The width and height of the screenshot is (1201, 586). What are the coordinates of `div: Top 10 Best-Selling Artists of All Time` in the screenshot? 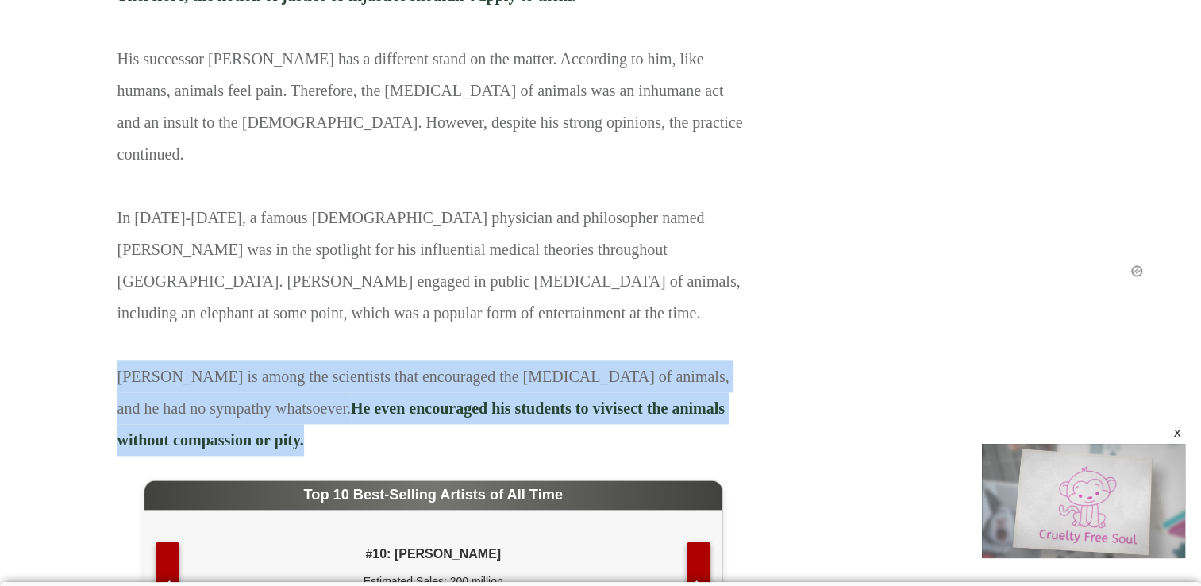 It's located at (433, 494).